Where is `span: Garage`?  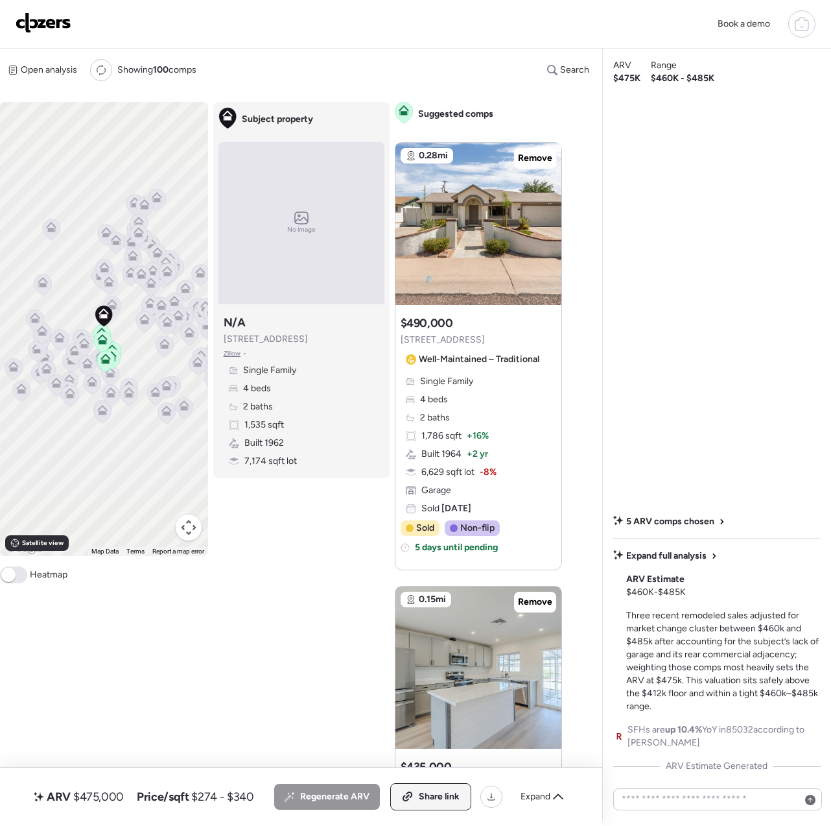
span: Garage is located at coordinates (436, 490).